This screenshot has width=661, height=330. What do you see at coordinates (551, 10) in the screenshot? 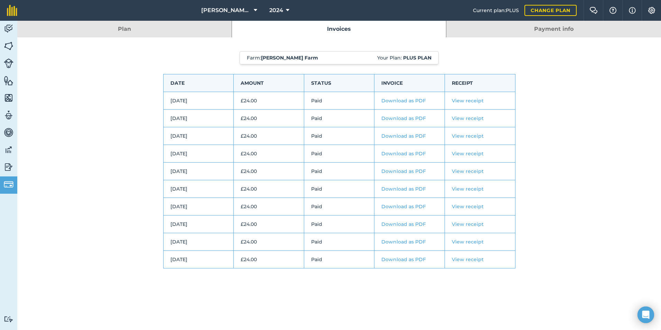
I see `a: Change plan` at bounding box center [551, 10].